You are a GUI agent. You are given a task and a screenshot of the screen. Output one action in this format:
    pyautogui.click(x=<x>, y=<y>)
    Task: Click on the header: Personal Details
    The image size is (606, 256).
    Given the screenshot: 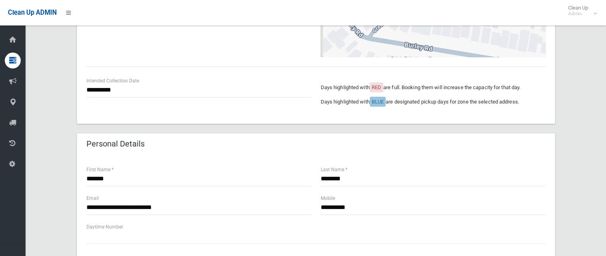 What is the action you would take?
    pyautogui.click(x=116, y=144)
    